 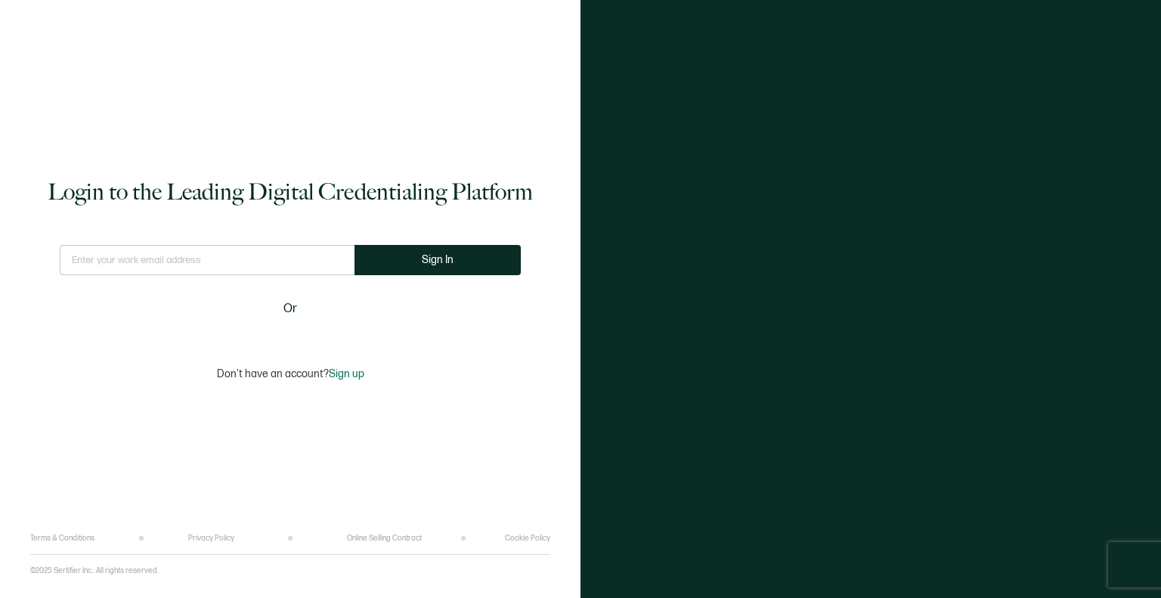 What do you see at coordinates (94, 571) in the screenshot?
I see `p: ©2025 Sertifier Inc.. All rights reserved.` at bounding box center [94, 571].